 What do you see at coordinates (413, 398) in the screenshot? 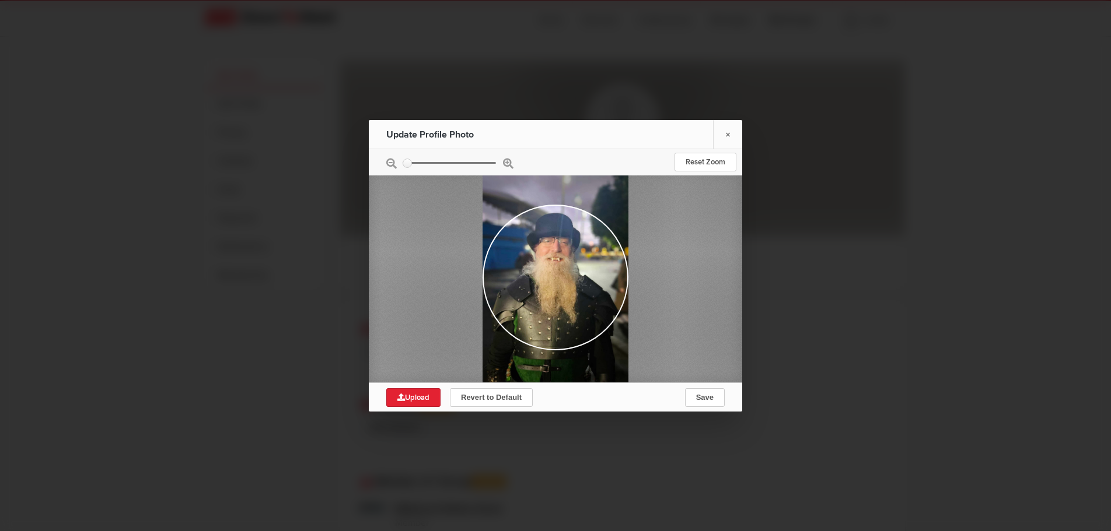
I see `a: Upload` at bounding box center [413, 398].